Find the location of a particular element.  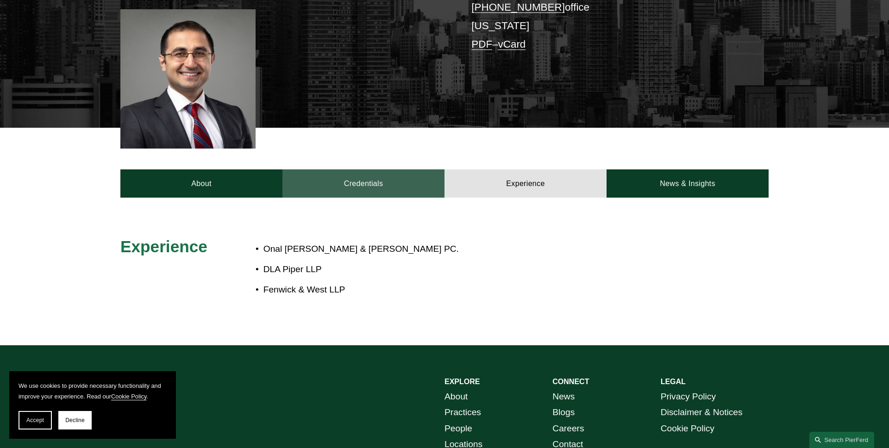

a: News & Insights is located at coordinates (687, 183).